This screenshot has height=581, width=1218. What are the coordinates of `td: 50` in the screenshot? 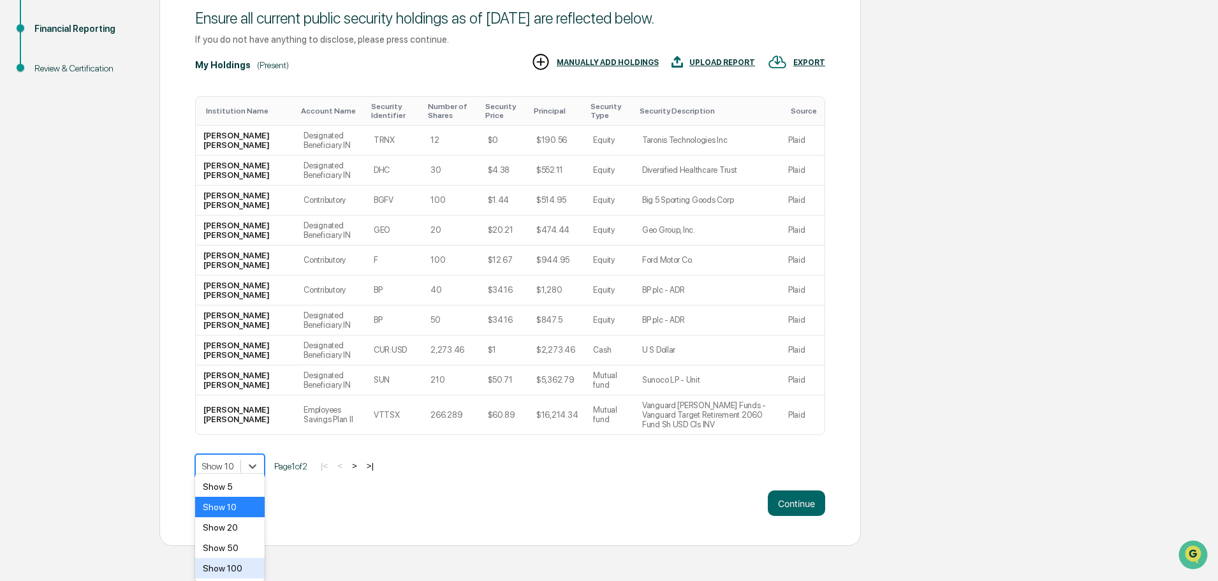 It's located at (451, 320).